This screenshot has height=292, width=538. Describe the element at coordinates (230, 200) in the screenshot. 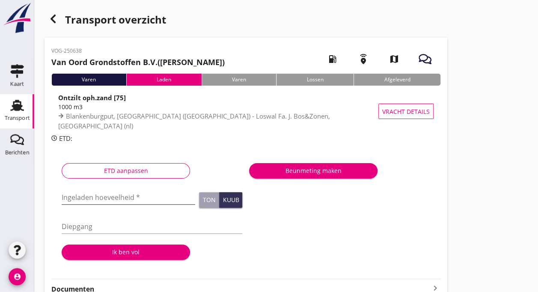

I see `button: Kuub` at that location.